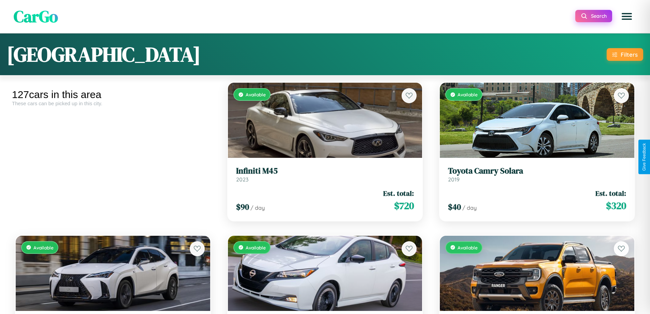 The height and width of the screenshot is (314, 650). What do you see at coordinates (625, 54) in the screenshot?
I see `button: Filters` at bounding box center [625, 54].